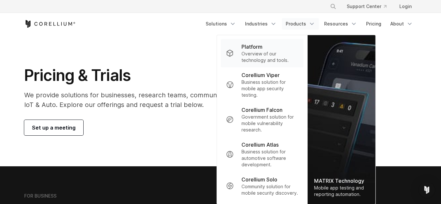 Image resolution: width=441 pixels, height=204 pixels. Describe the element at coordinates (259, 180) in the screenshot. I see `p: Corellium Solo` at that location.